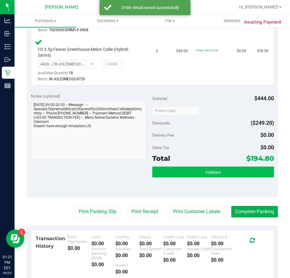  I want to click on button: Print Receipt, so click(145, 212).